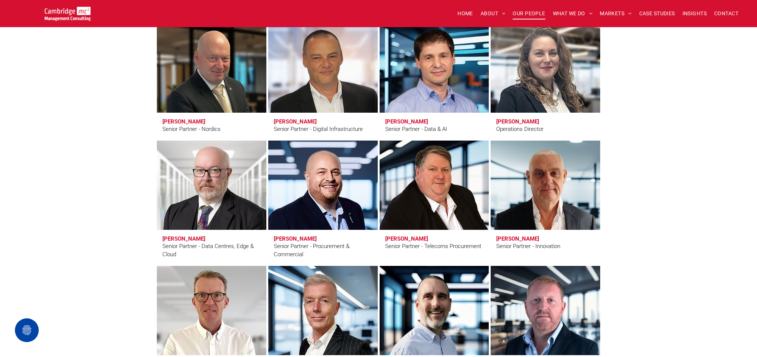  Describe the element at coordinates (434, 68) in the screenshot. I see `a: Simon Brueckheimer` at that location.